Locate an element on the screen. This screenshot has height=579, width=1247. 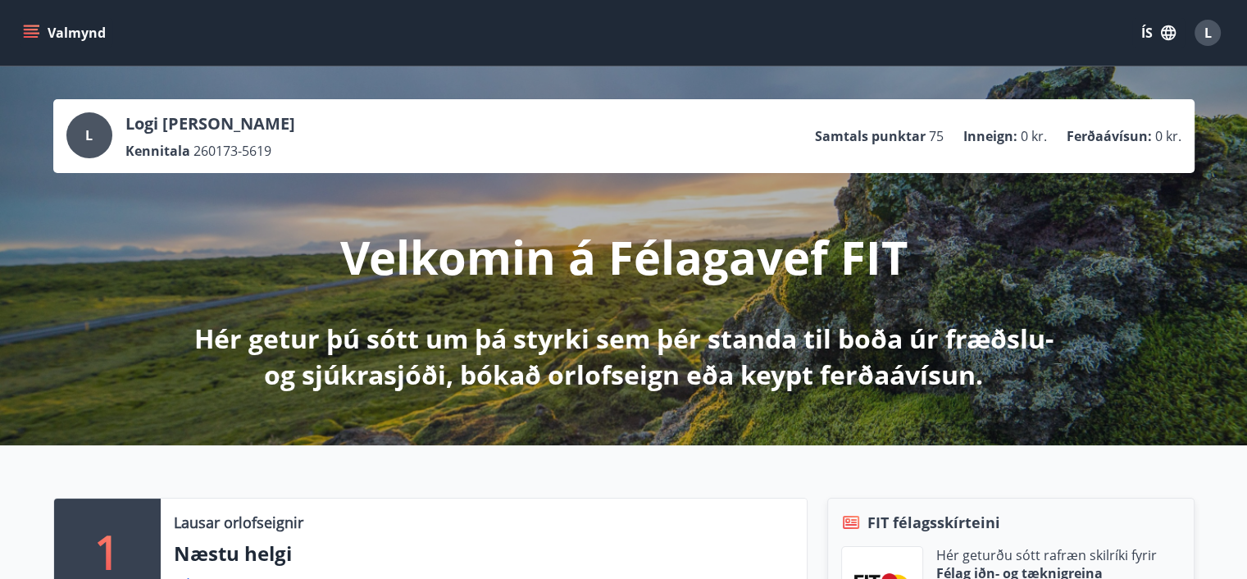
p: Hér geturðu sótt rafræn skilríki fyrir is located at coordinates (1046, 555).